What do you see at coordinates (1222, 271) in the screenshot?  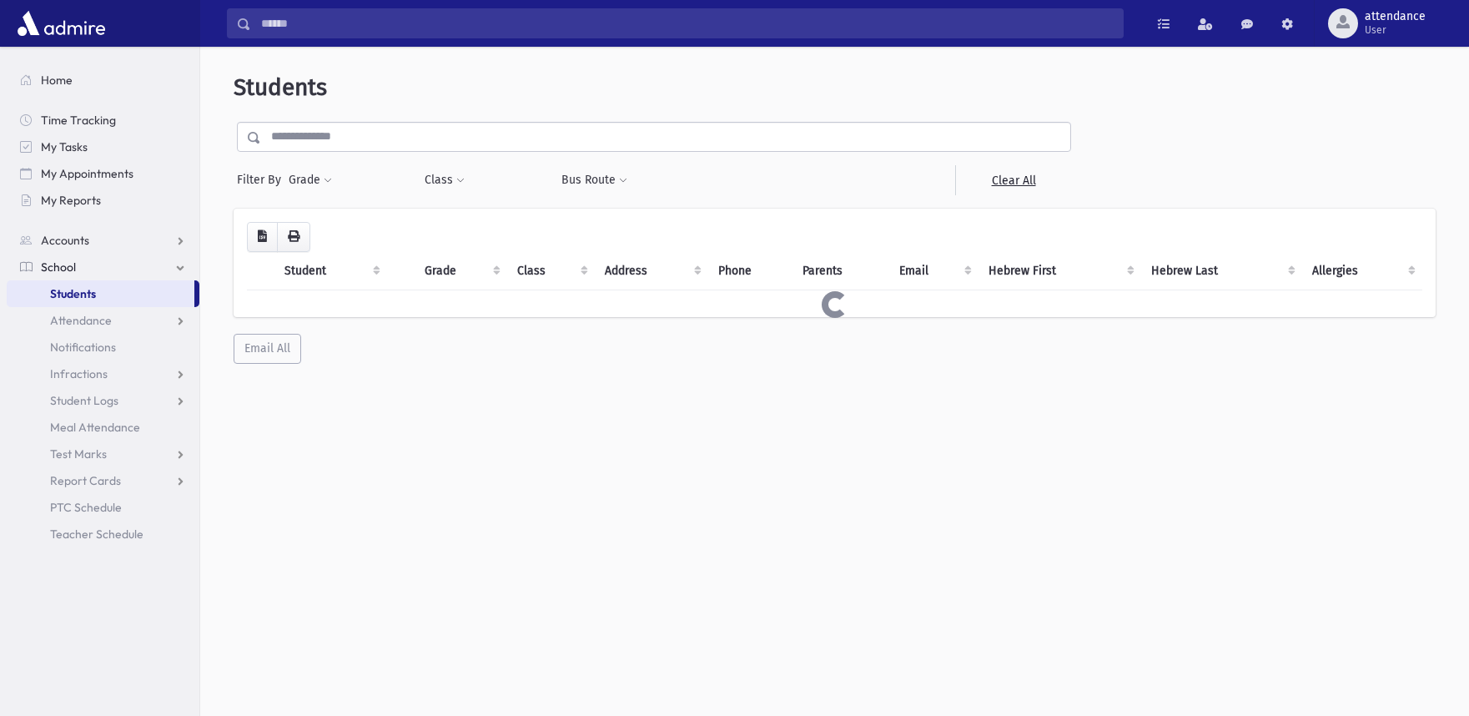 I see `th: Hebrew Last` at bounding box center [1222, 271].